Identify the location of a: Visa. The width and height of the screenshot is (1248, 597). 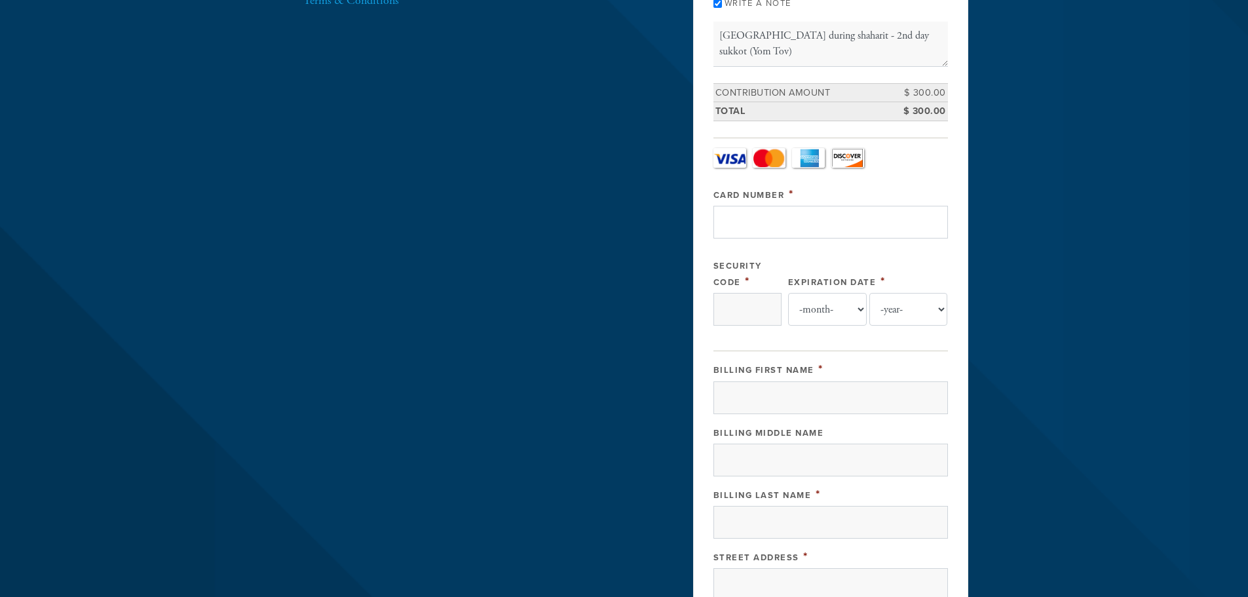
(730, 158).